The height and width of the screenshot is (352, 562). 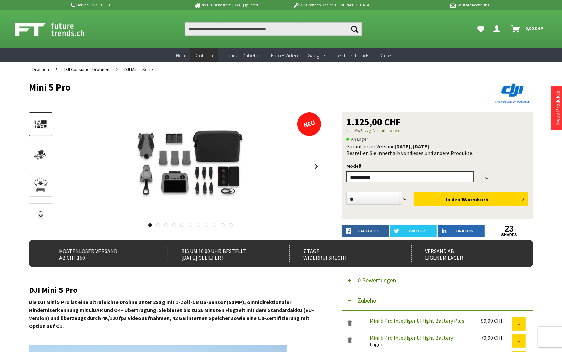 What do you see at coordinates (57, 29) in the screenshot?
I see `img: Shop Futuretrends - zur Startseite wechseln` at bounding box center [57, 29].